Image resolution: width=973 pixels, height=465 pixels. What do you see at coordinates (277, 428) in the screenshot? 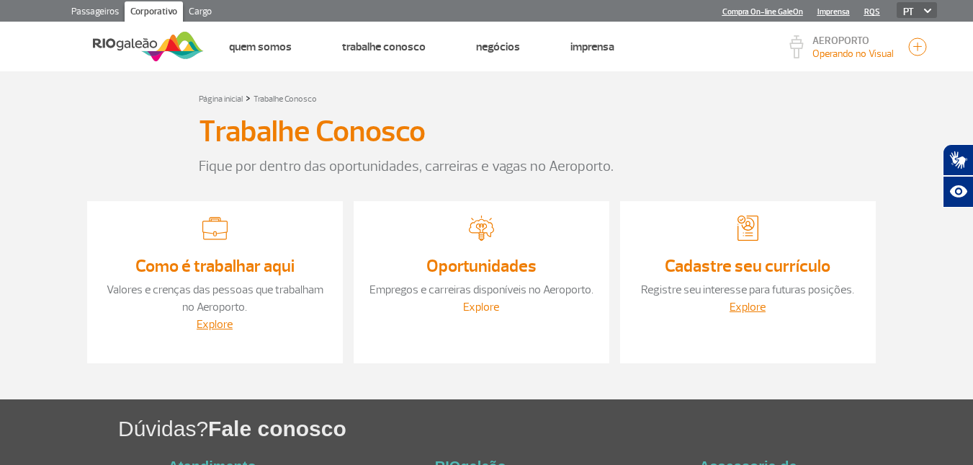
I see `span: Fale conosco` at bounding box center [277, 428].